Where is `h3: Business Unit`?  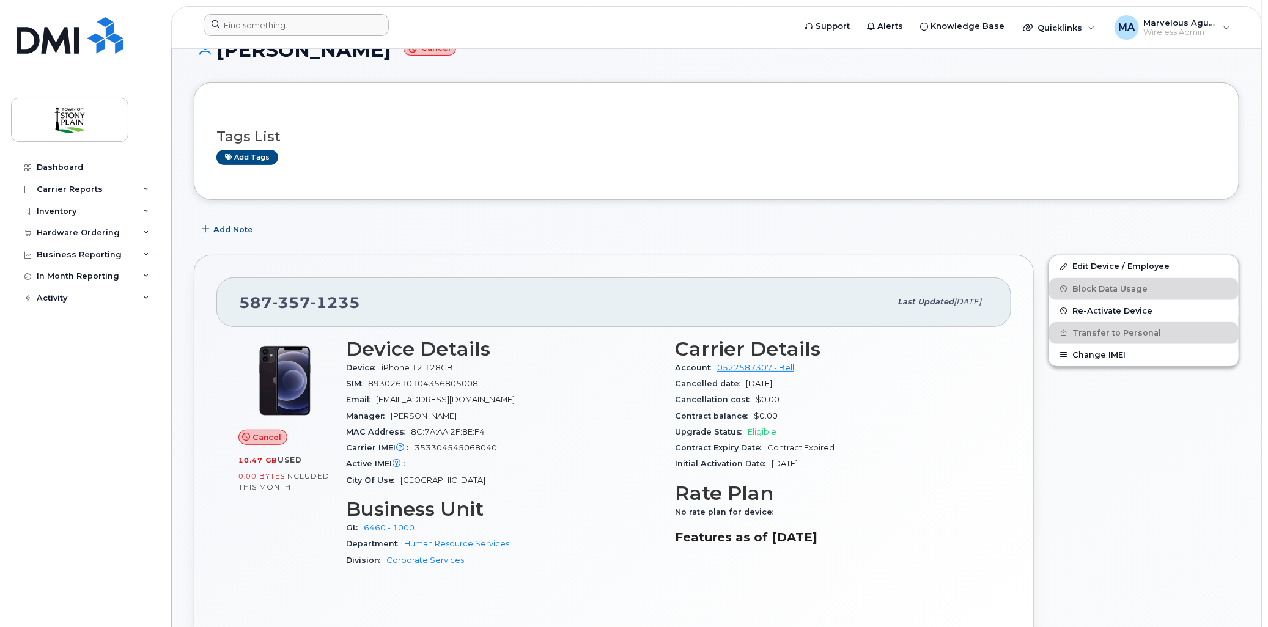
h3: Business Unit is located at coordinates (503, 509).